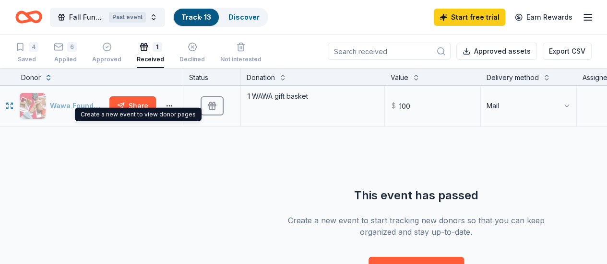 The height and width of the screenshot is (264, 607). Describe the element at coordinates (192, 53) in the screenshot. I see `button: Declined` at that location.